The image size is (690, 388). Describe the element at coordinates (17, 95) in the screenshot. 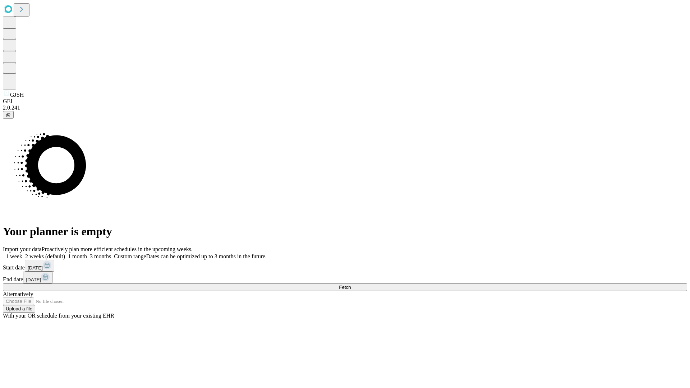

I see `span: GJSH` at that location.